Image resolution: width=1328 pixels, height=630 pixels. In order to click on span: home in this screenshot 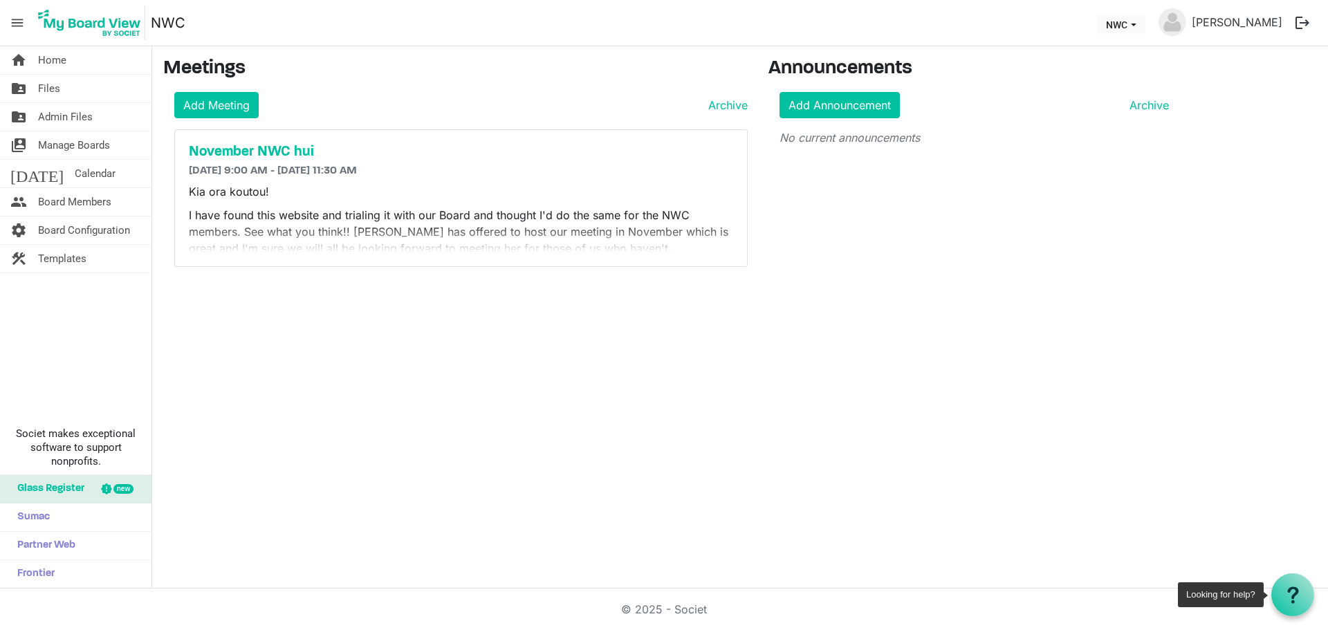, I will do `click(19, 60)`.